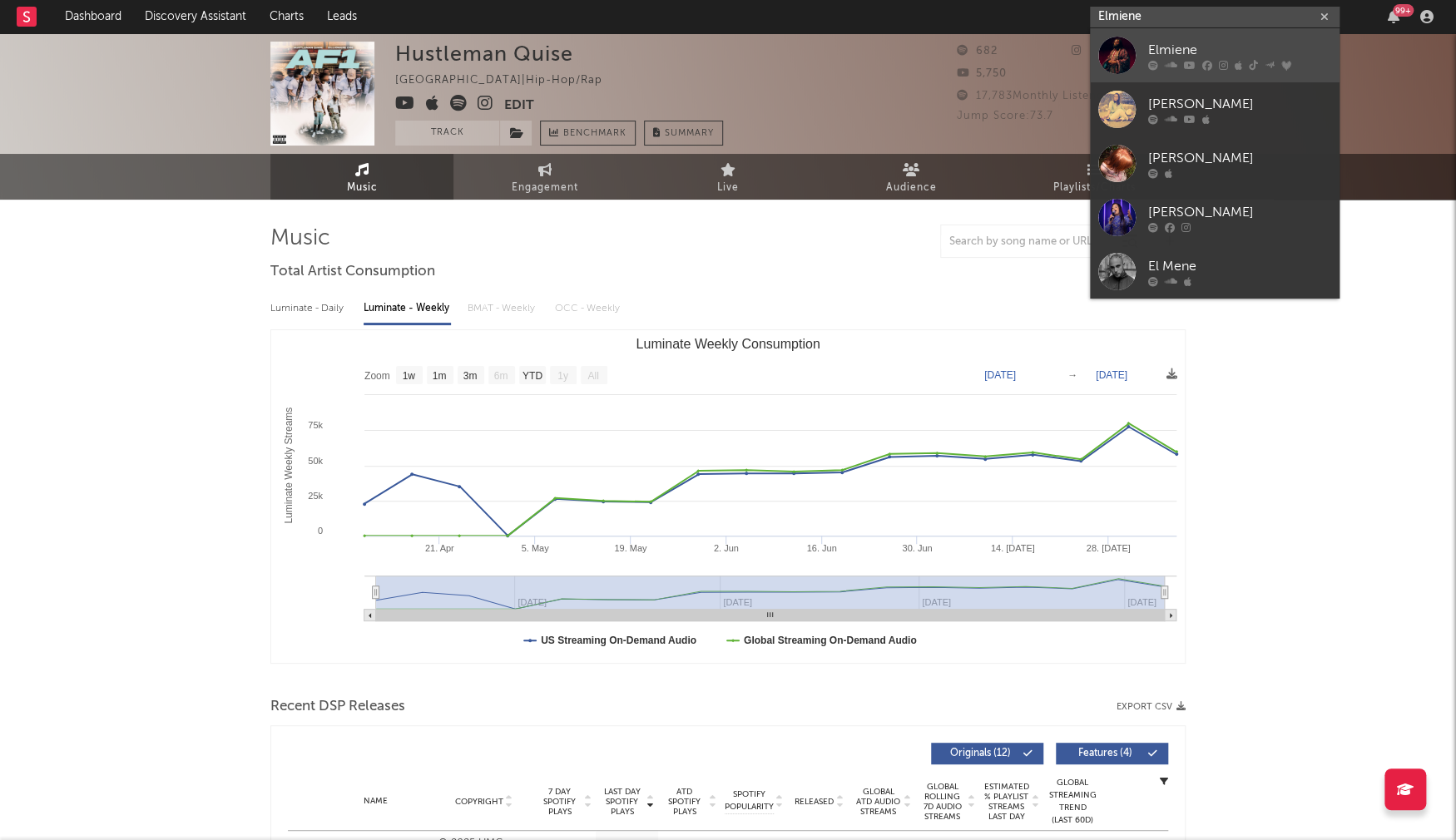 This screenshot has width=1456, height=840. I want to click on text: All, so click(592, 376).